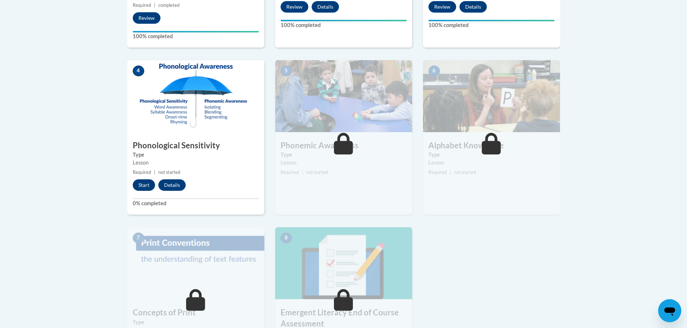 Image resolution: width=687 pixels, height=328 pixels. Describe the element at coordinates (196, 146) in the screenshot. I see `h3: Phonological Sensitivity` at that location.